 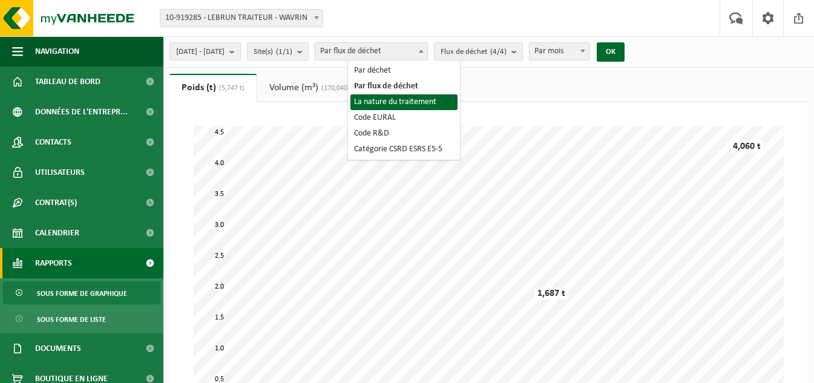 What do you see at coordinates (53, 263) in the screenshot?
I see `span: Rapports` at bounding box center [53, 263].